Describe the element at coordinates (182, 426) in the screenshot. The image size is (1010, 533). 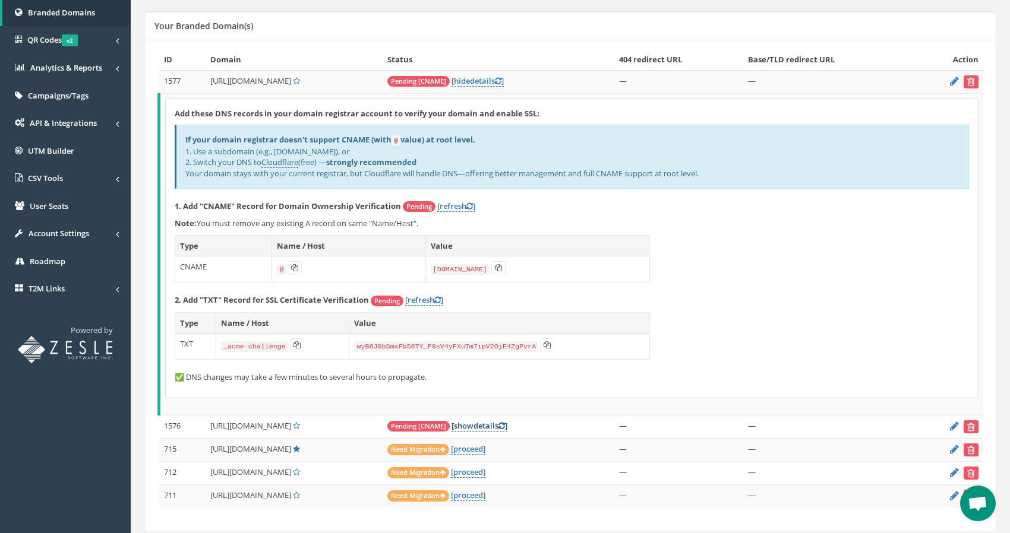
I see `td: 1576` at that location.